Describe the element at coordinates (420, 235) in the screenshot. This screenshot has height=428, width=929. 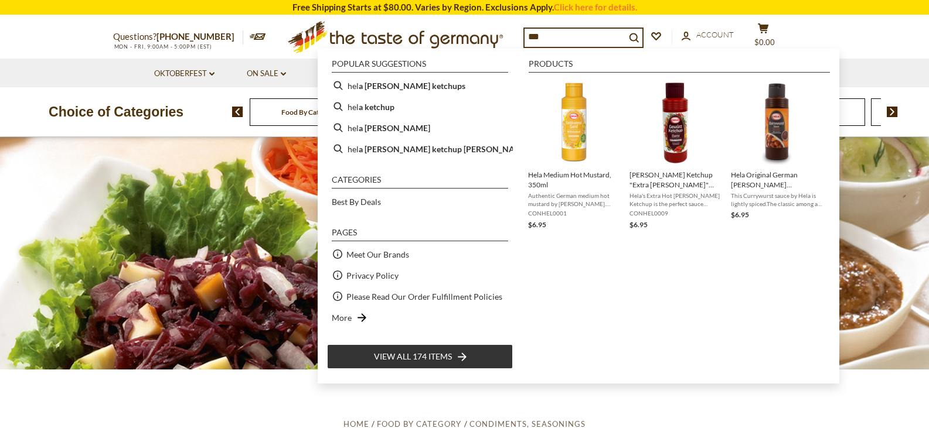
I see `li: Pages` at that location.